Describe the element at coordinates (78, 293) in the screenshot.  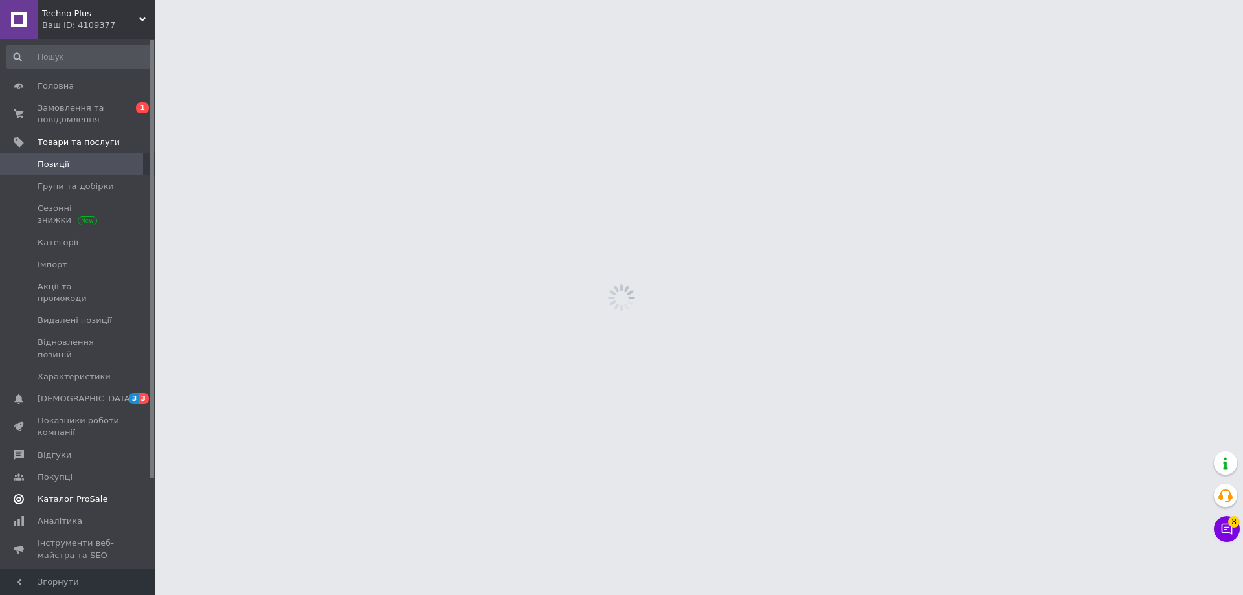
I see `span: Акції та промокоди` at that location.